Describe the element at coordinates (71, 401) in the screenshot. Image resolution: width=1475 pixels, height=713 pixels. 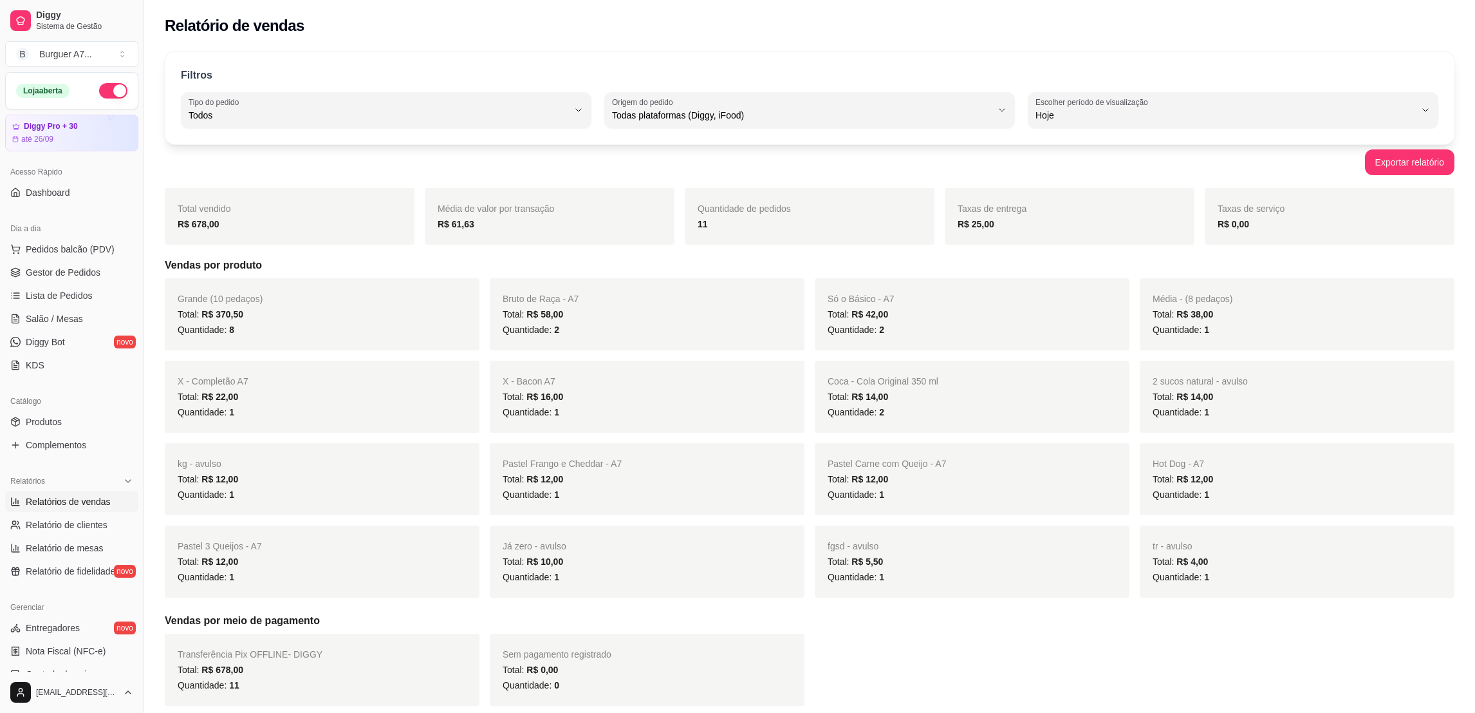
I see `div: Catálogo` at that location.